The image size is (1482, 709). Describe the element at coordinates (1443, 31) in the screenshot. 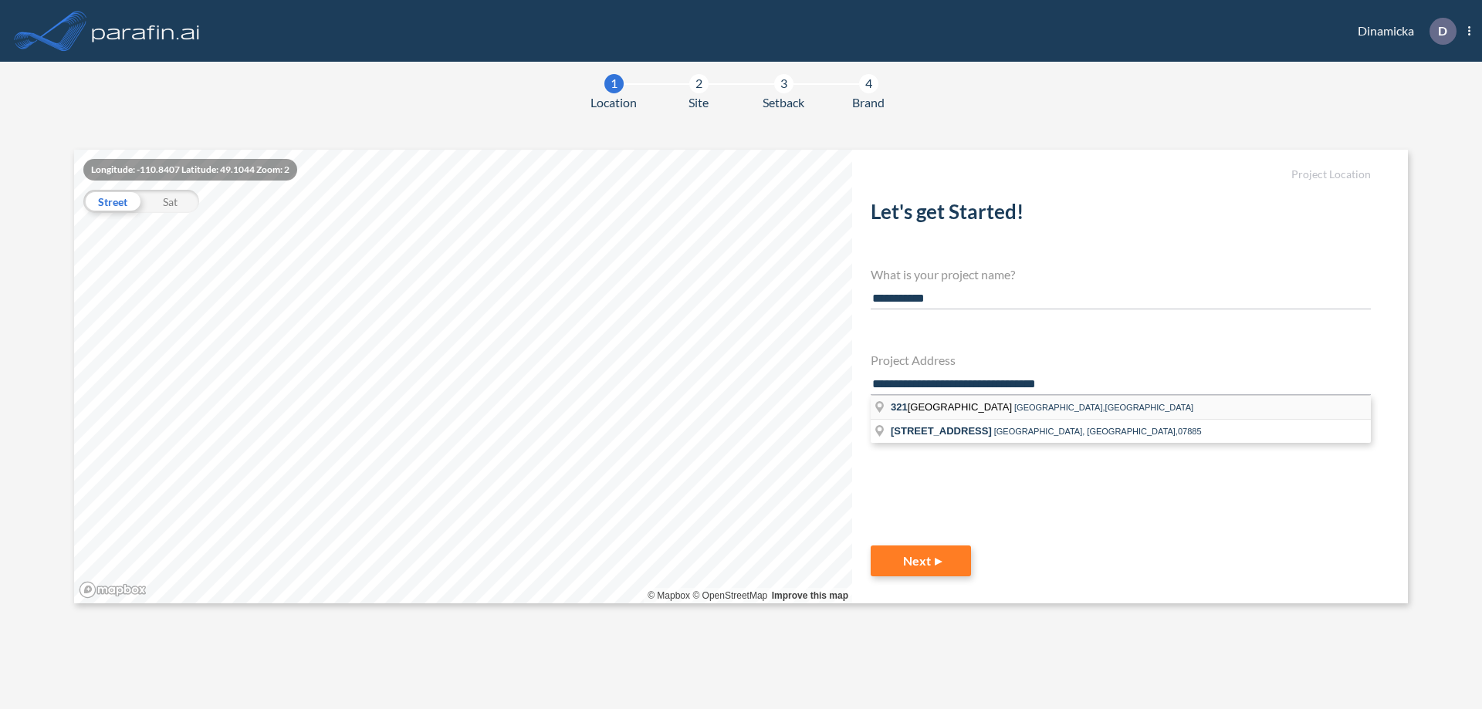

I see `p: D` at that location.